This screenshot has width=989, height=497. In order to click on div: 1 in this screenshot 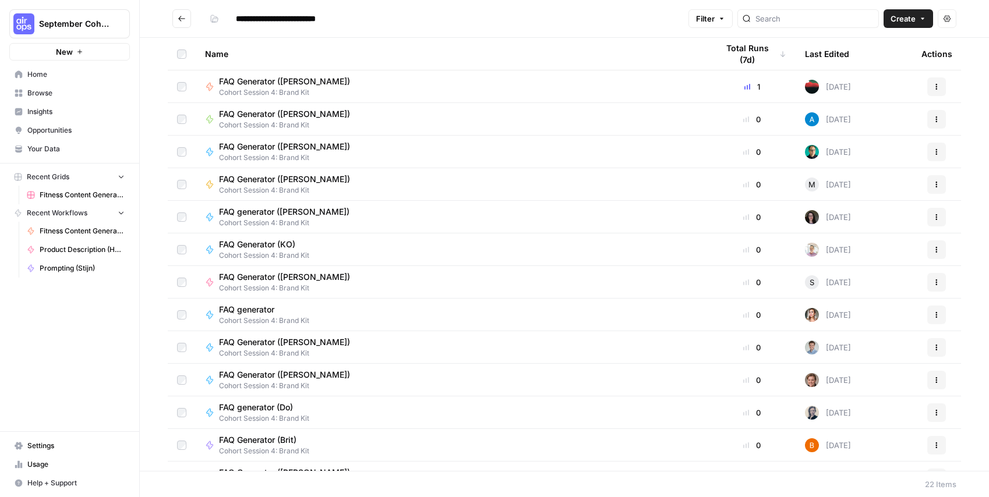, I will do `click(752, 87)`.